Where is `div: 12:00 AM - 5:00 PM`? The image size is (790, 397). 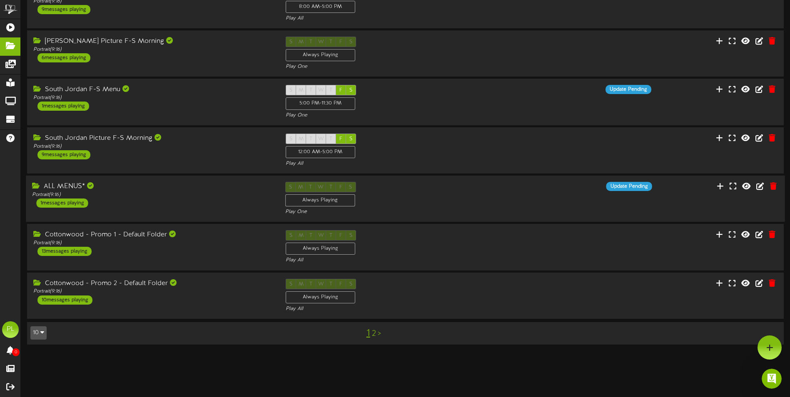
div: 12:00 AM - 5:00 PM is located at coordinates (320, 152).